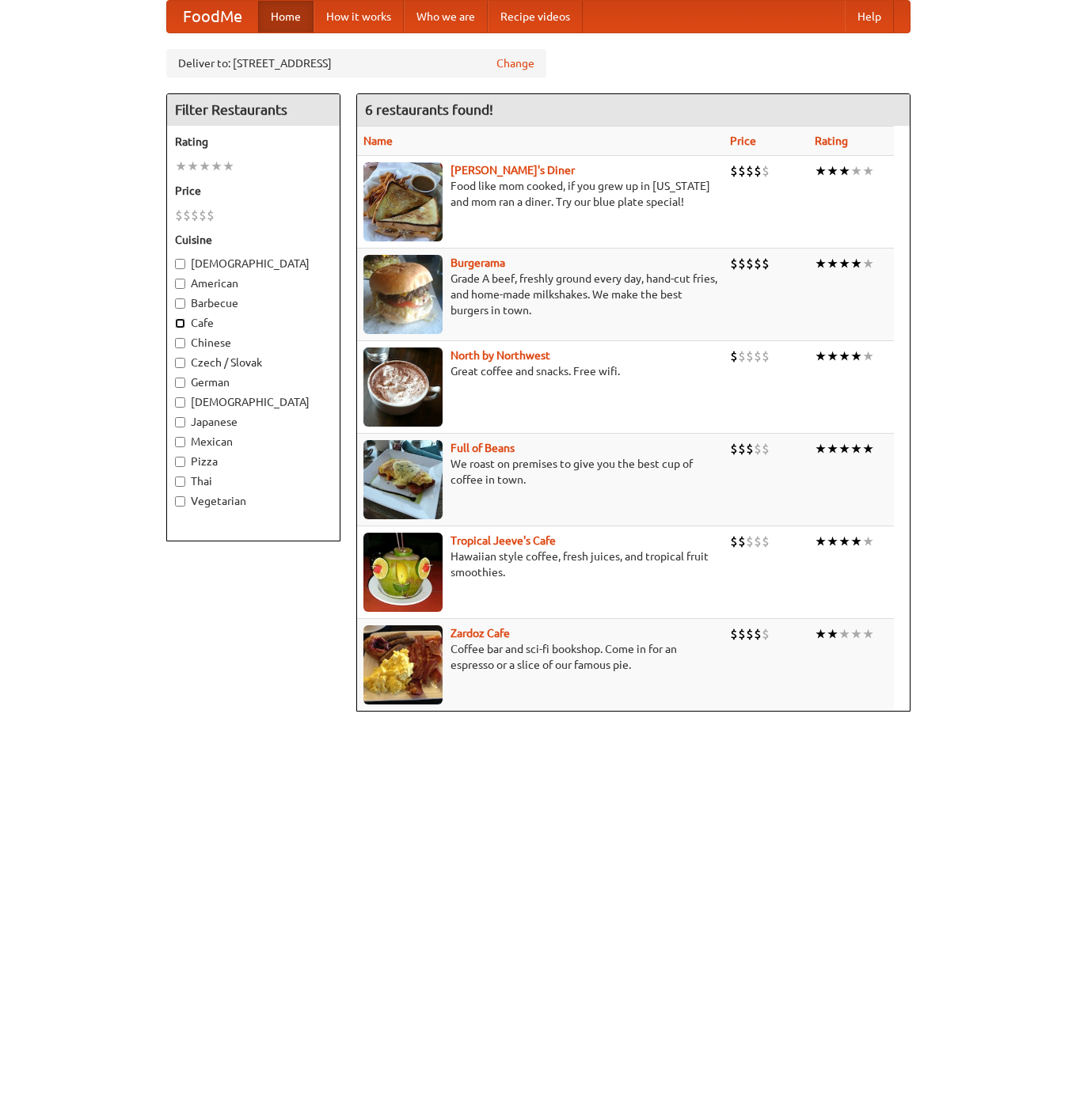 Image resolution: width=1076 pixels, height=1120 pixels. I want to click on p: We roast on premises to give you the best cup of coffee in town., so click(540, 472).